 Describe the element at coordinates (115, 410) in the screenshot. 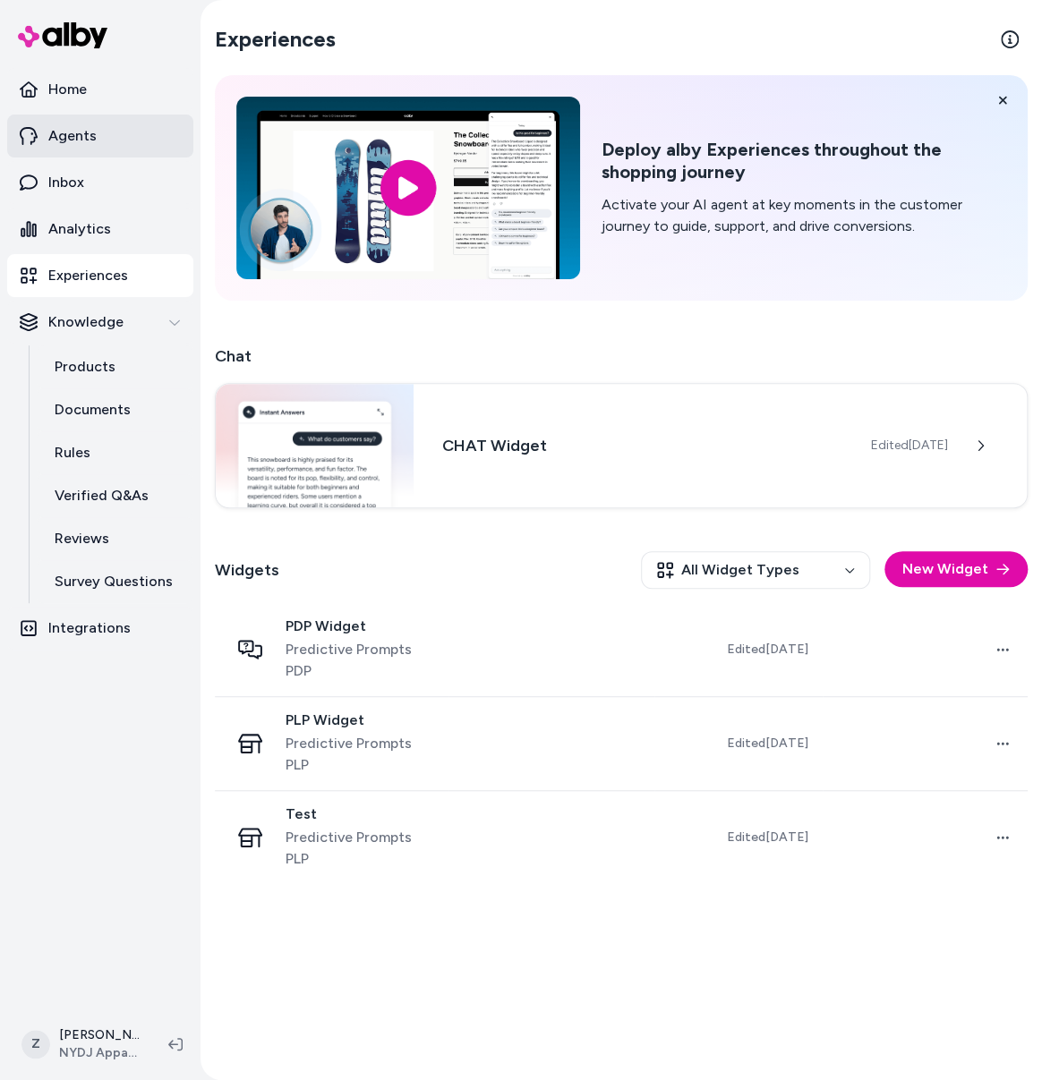

I see `a: Documents` at that location.